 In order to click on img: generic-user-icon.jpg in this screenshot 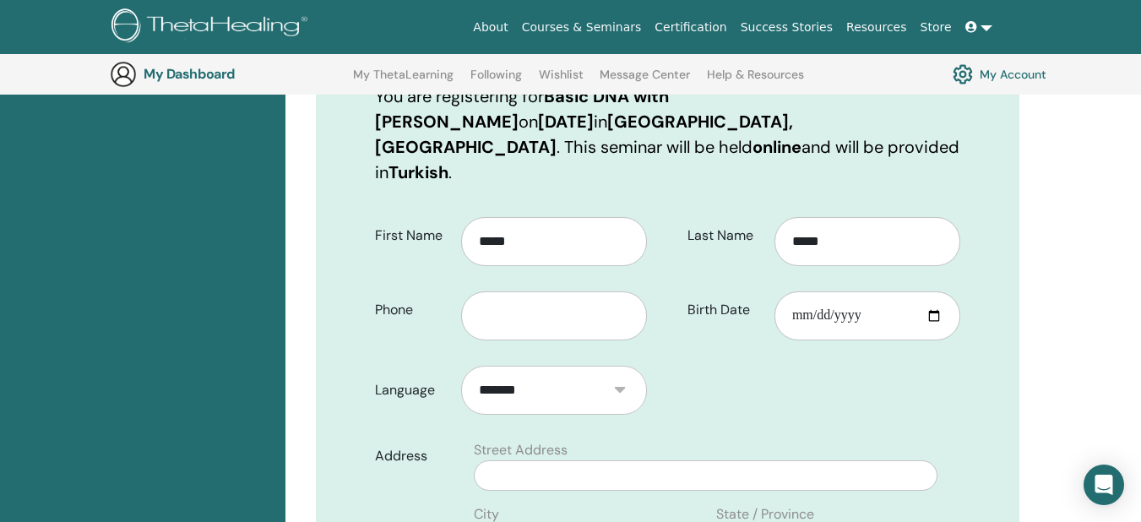, I will do `click(123, 74)`.